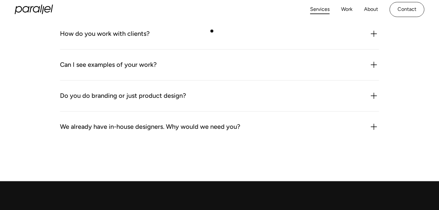 This screenshot has height=210, width=439. Describe the element at coordinates (407, 9) in the screenshot. I see `a: Contact` at that location.